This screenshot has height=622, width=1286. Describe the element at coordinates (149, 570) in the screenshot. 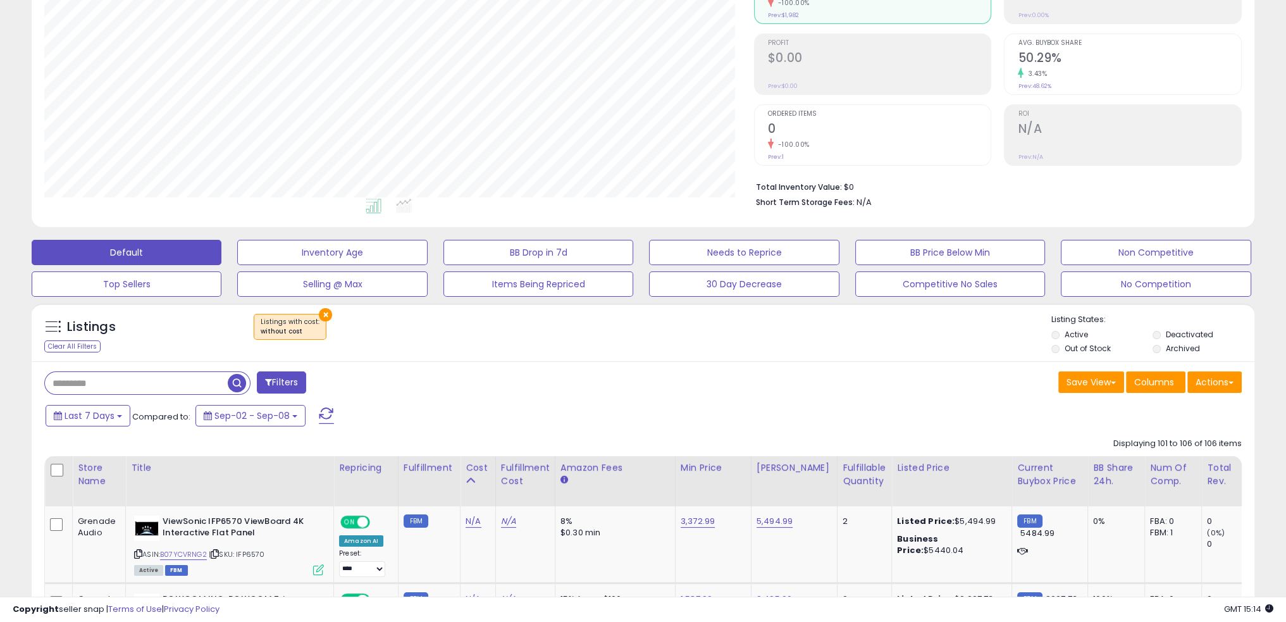

I see `span: All listings currently available for purchase on Amazon` at that location.